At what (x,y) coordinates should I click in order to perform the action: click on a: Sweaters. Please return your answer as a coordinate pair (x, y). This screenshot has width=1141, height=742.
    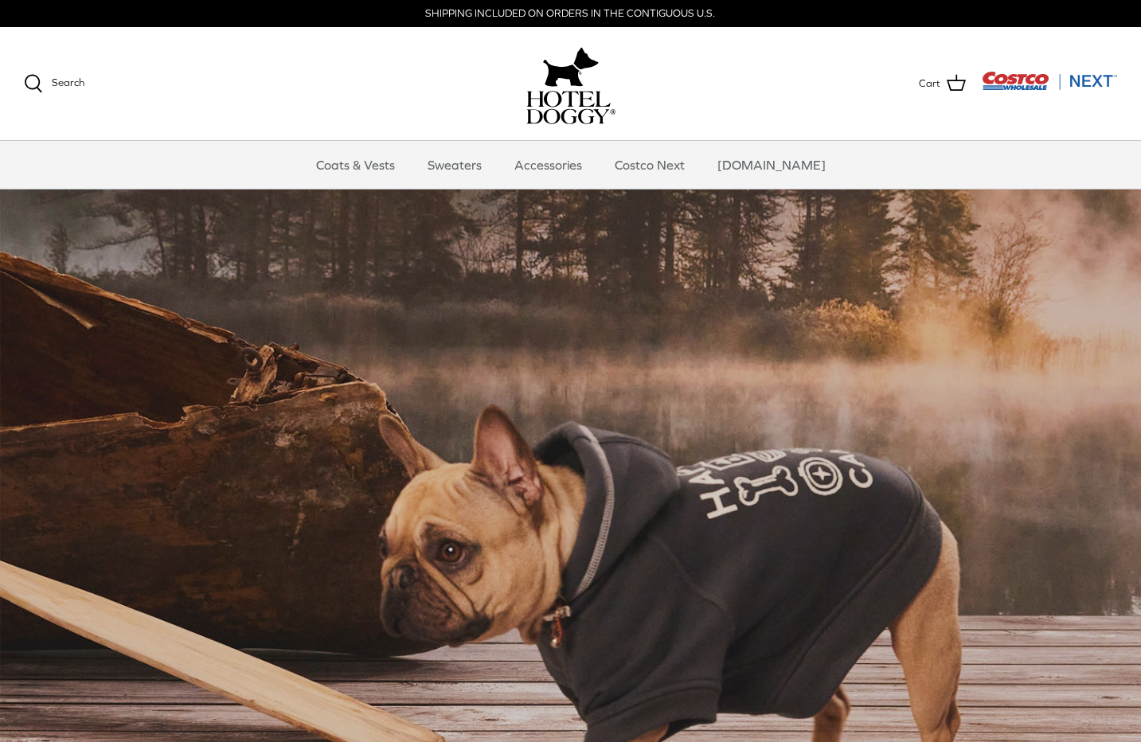
    Looking at the image, I should click on (455, 165).